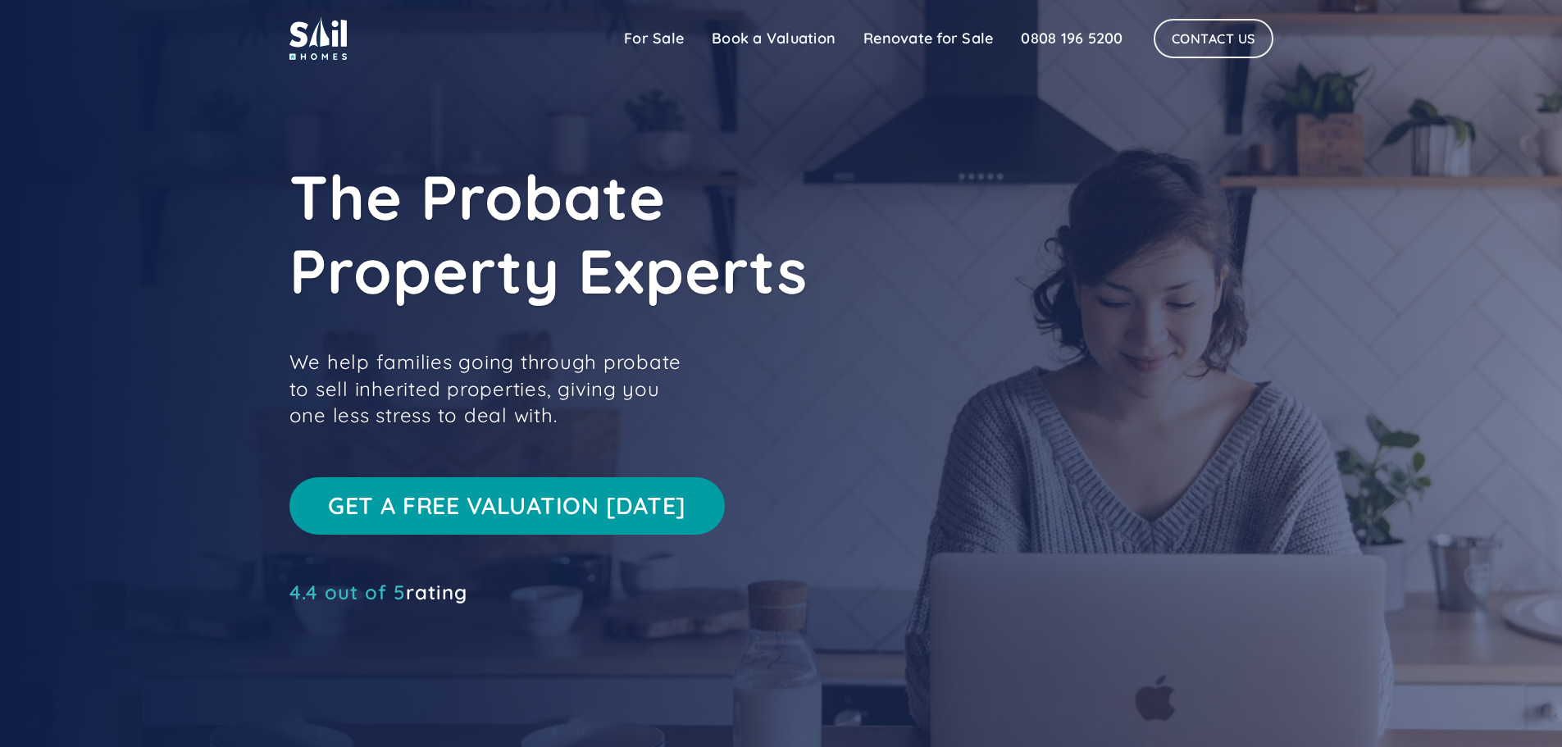  Describe the element at coordinates (378, 592) in the screenshot. I see `div: rating` at that location.